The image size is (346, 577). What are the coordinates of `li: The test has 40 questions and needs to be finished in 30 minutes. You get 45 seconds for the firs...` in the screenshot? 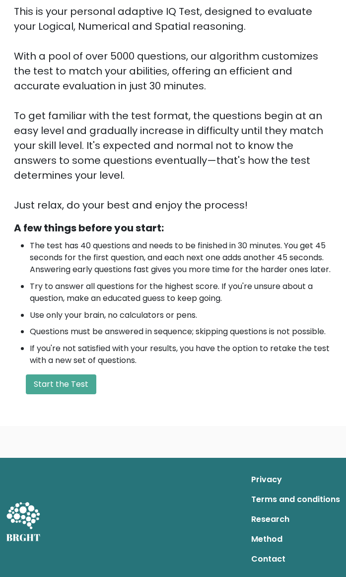 It's located at (181, 258).